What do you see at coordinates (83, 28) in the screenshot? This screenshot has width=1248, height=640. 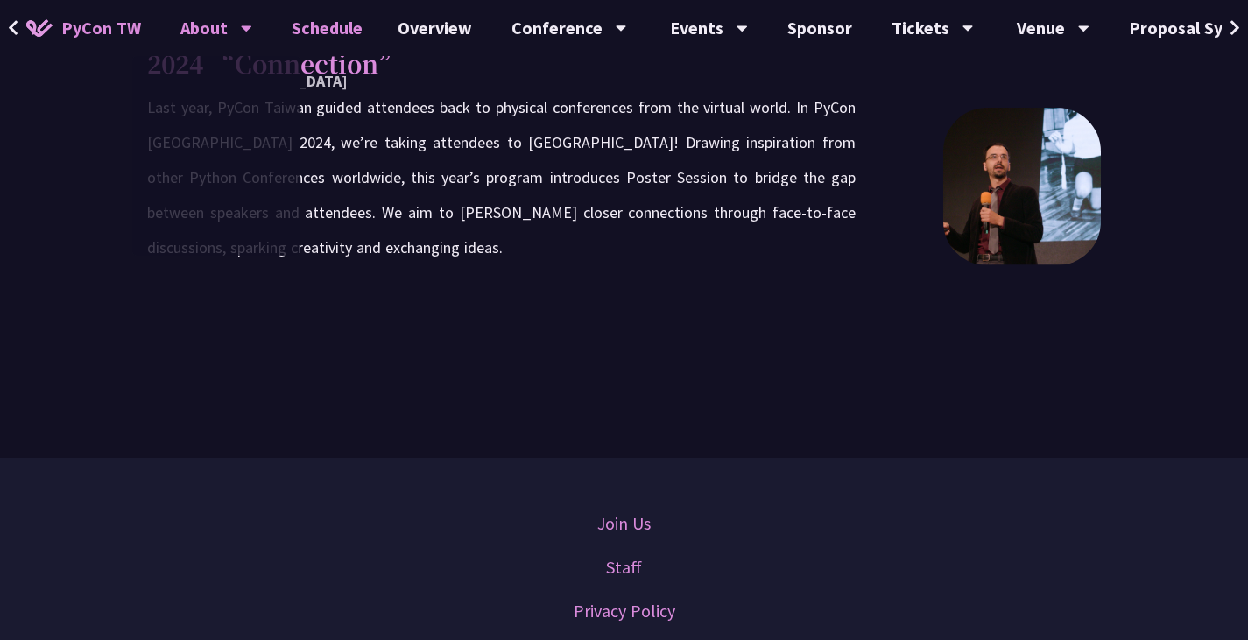 I see `a: PyCon TW` at bounding box center [83, 28].